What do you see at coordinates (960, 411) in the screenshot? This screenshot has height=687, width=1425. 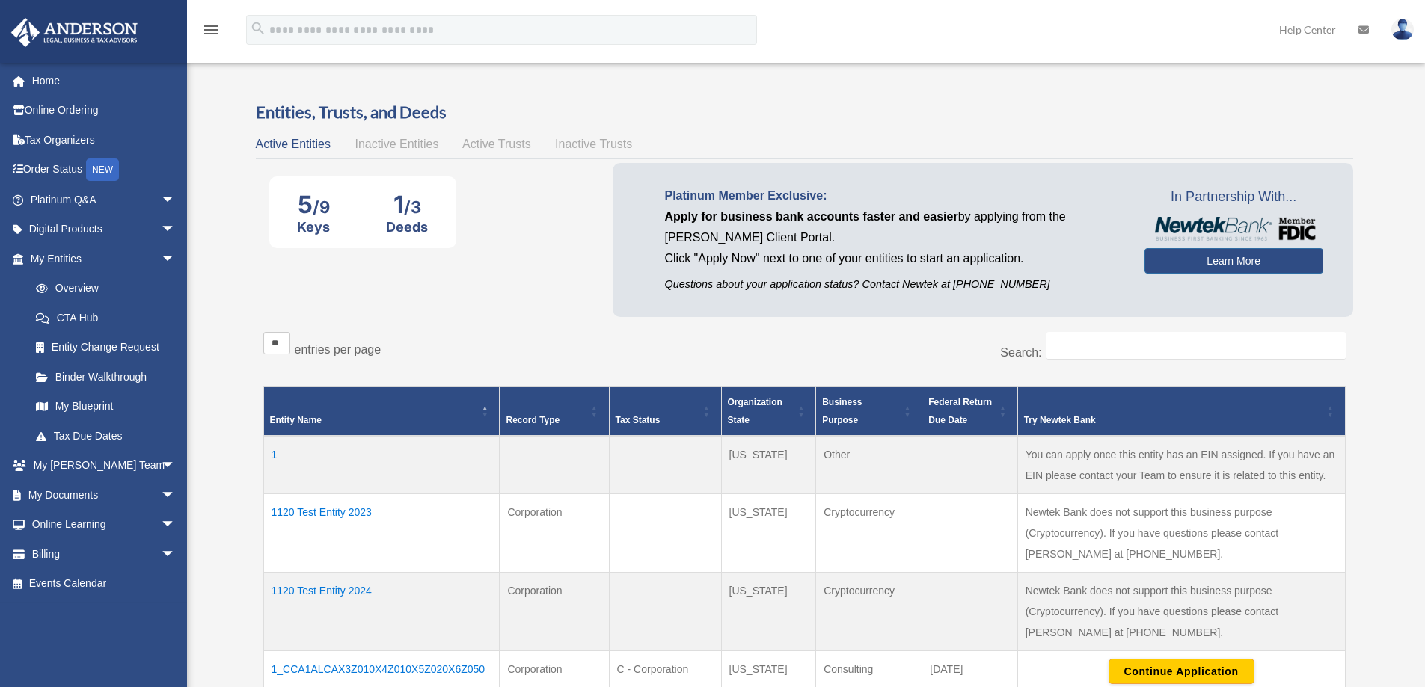 I see `span: Federal Return Due Date` at bounding box center [960, 411].